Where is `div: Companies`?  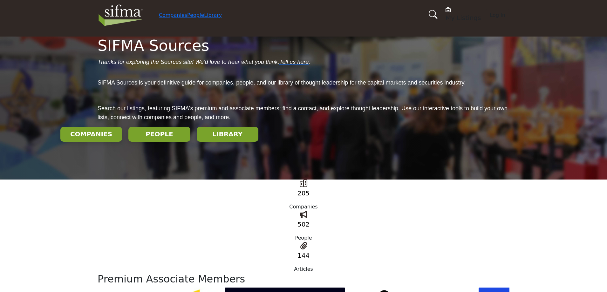
div: Companies is located at coordinates (303, 207).